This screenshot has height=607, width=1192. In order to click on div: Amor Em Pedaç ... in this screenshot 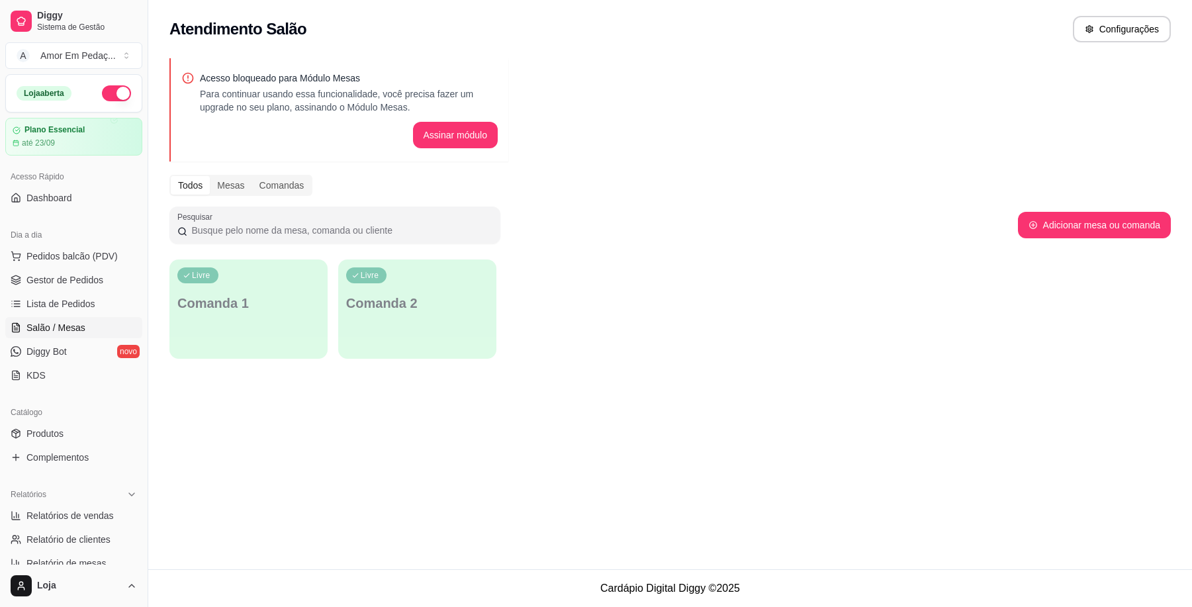, I will do `click(78, 56)`.